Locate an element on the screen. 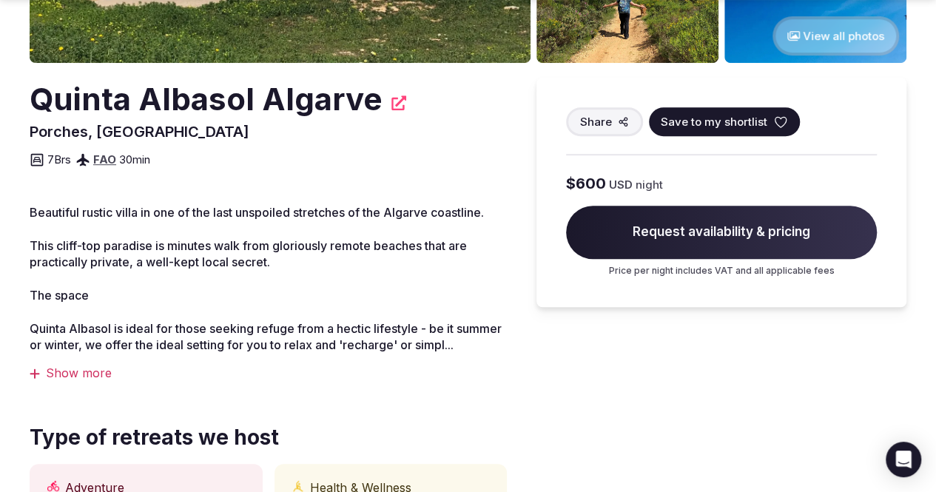 The image size is (936, 492). p: Price per night includes VAT and all applicable fees is located at coordinates (721, 271).